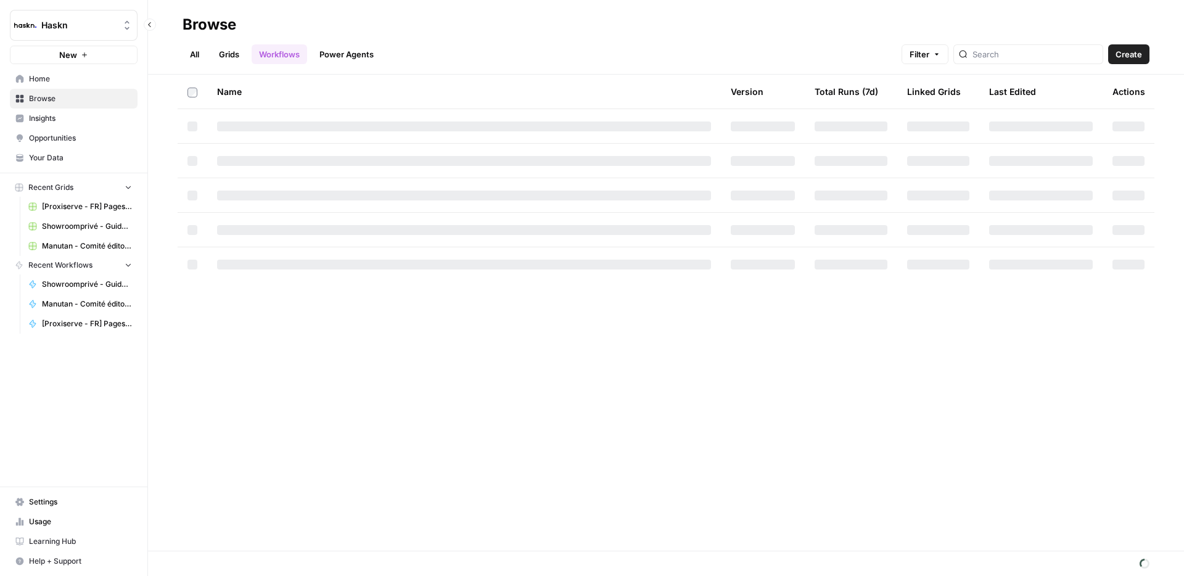  Describe the element at coordinates (80, 502) in the screenshot. I see `span: Settings` at that location.